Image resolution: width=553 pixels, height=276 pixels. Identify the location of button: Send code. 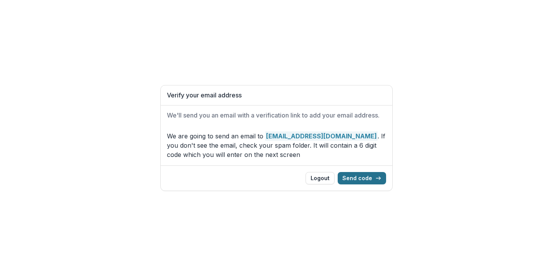
(362, 178).